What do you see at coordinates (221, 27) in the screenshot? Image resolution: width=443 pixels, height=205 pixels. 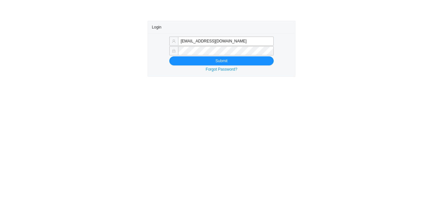 I see `div: Login` at bounding box center [221, 27].